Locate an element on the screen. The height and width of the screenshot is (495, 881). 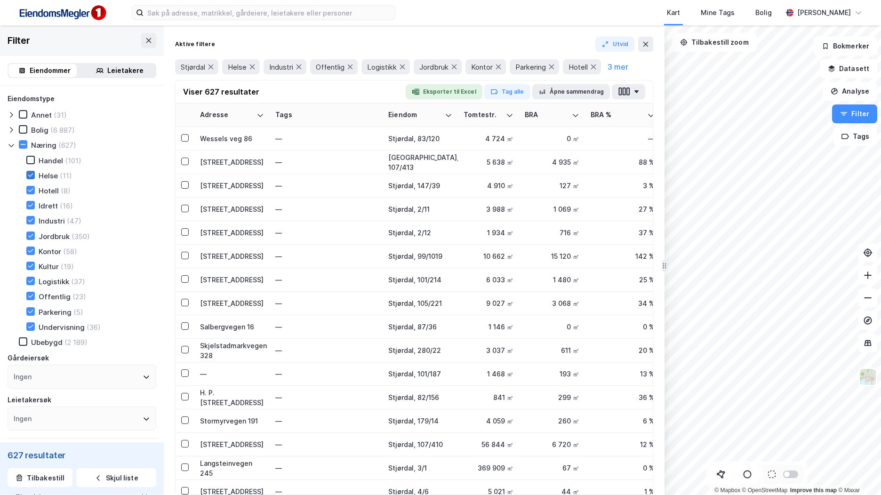
div: 6 % is located at coordinates (623, 421).